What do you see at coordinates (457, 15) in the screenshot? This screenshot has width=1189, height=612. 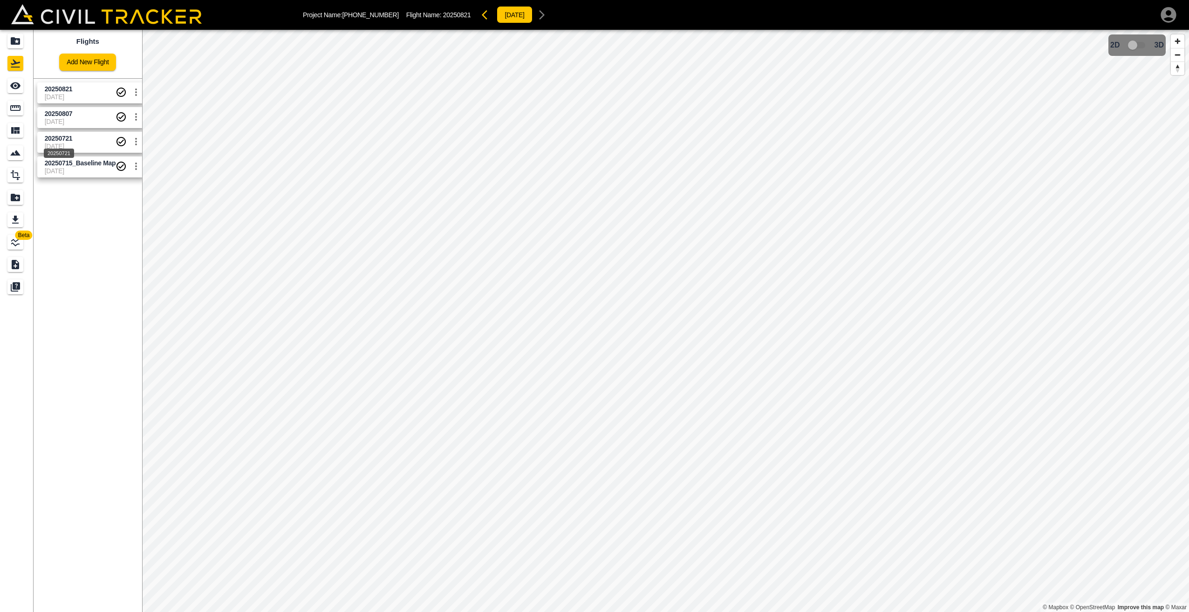 I see `span: 20250821` at bounding box center [457, 15].